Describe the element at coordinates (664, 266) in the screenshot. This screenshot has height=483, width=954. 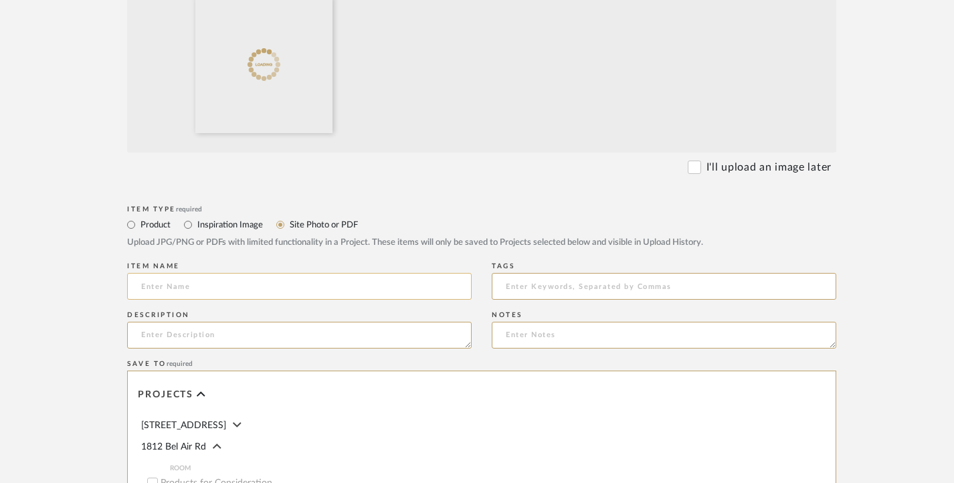
I see `div: Tags` at that location.